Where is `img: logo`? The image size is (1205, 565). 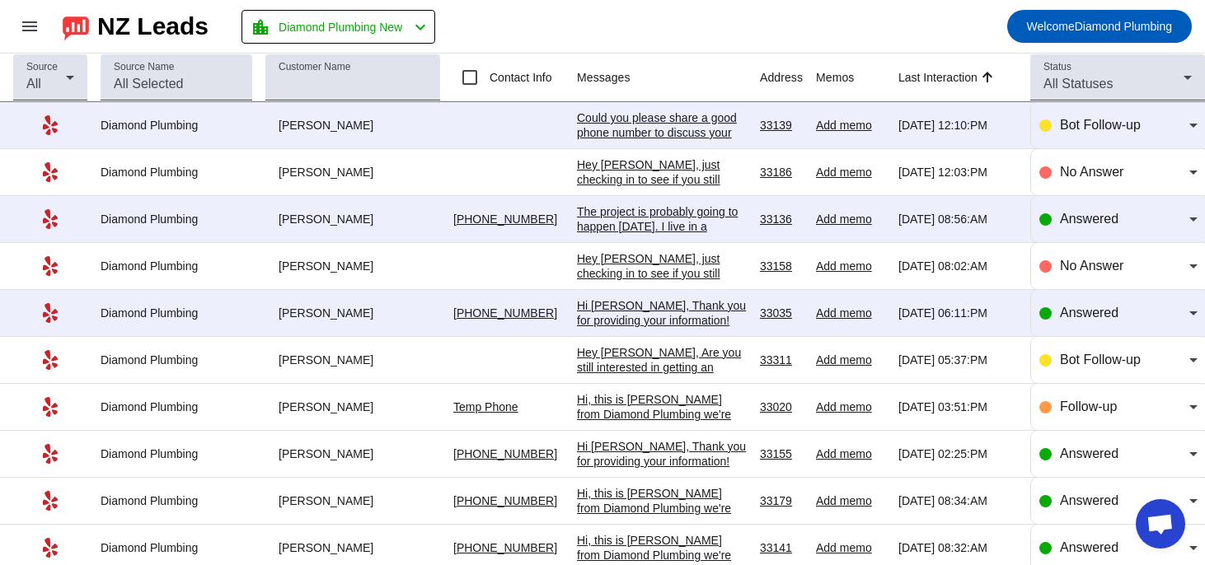 img: logo is located at coordinates (76, 26).